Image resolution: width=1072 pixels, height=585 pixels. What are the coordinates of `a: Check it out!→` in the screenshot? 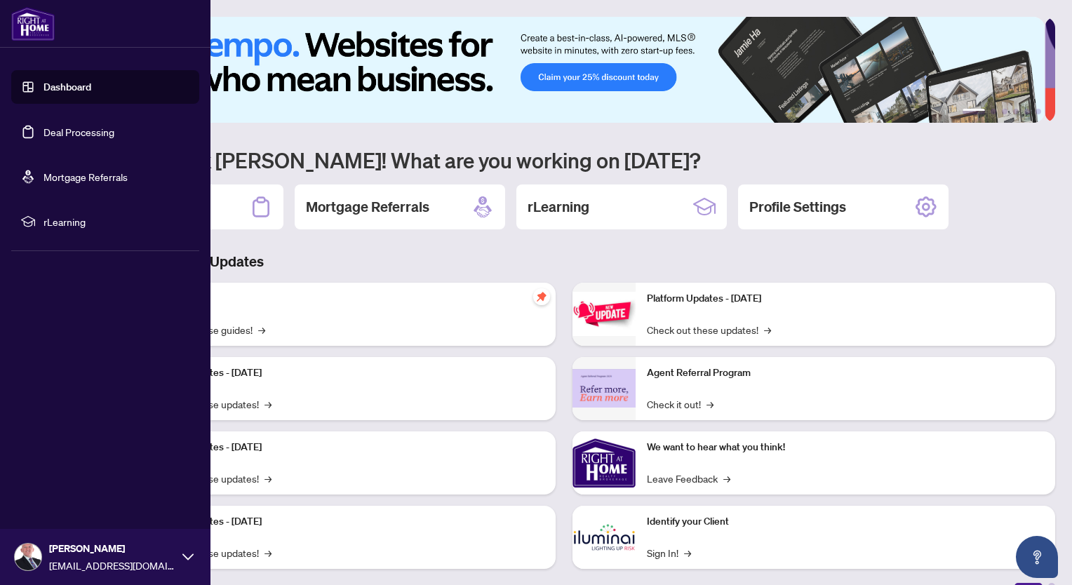 It's located at (680, 404).